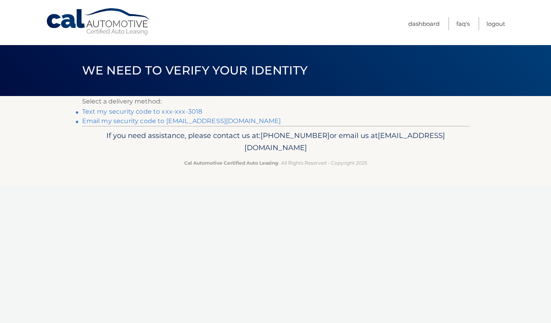 Image resolution: width=551 pixels, height=323 pixels. What do you see at coordinates (195, 70) in the screenshot?
I see `span: We need to verify your identity` at bounding box center [195, 70].